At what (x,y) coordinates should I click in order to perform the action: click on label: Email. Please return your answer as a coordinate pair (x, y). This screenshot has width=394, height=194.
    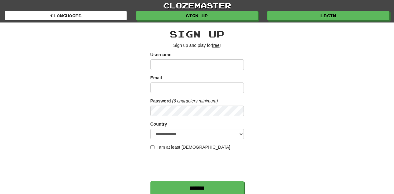
    Looking at the image, I should click on (156, 78).